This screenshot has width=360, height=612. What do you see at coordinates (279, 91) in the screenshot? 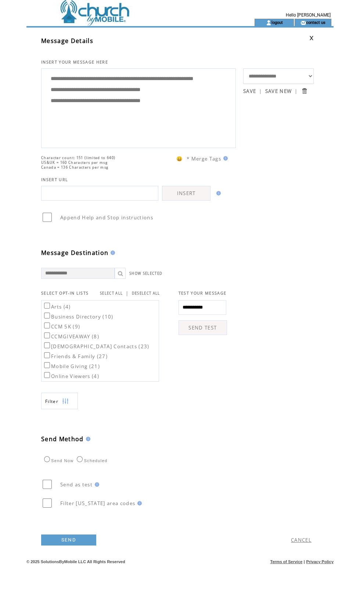
I see `a: SAVE NEW` at bounding box center [279, 91].